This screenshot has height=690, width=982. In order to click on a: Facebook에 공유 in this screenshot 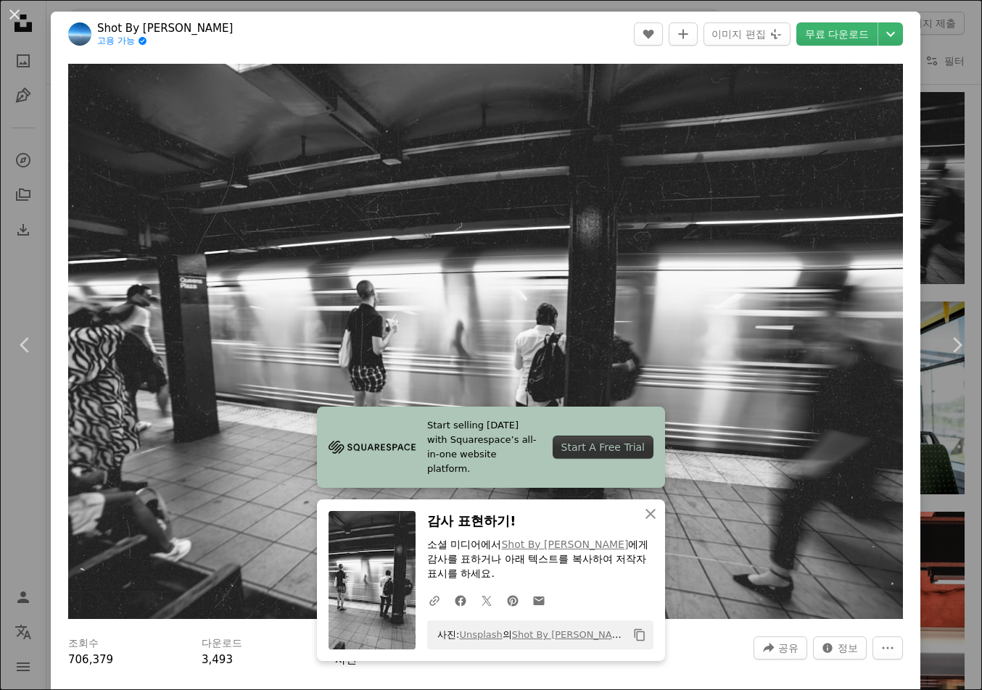, I will do `click(460, 600)`.